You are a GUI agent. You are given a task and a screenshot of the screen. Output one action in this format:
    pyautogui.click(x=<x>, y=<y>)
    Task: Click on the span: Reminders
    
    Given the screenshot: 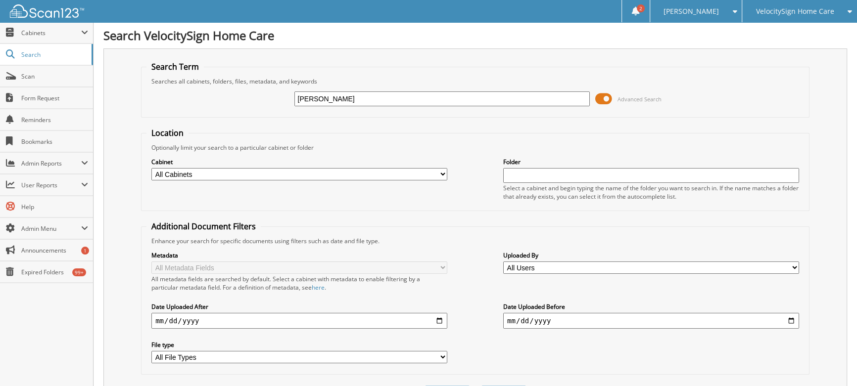 What is the action you would take?
    pyautogui.click(x=54, y=120)
    